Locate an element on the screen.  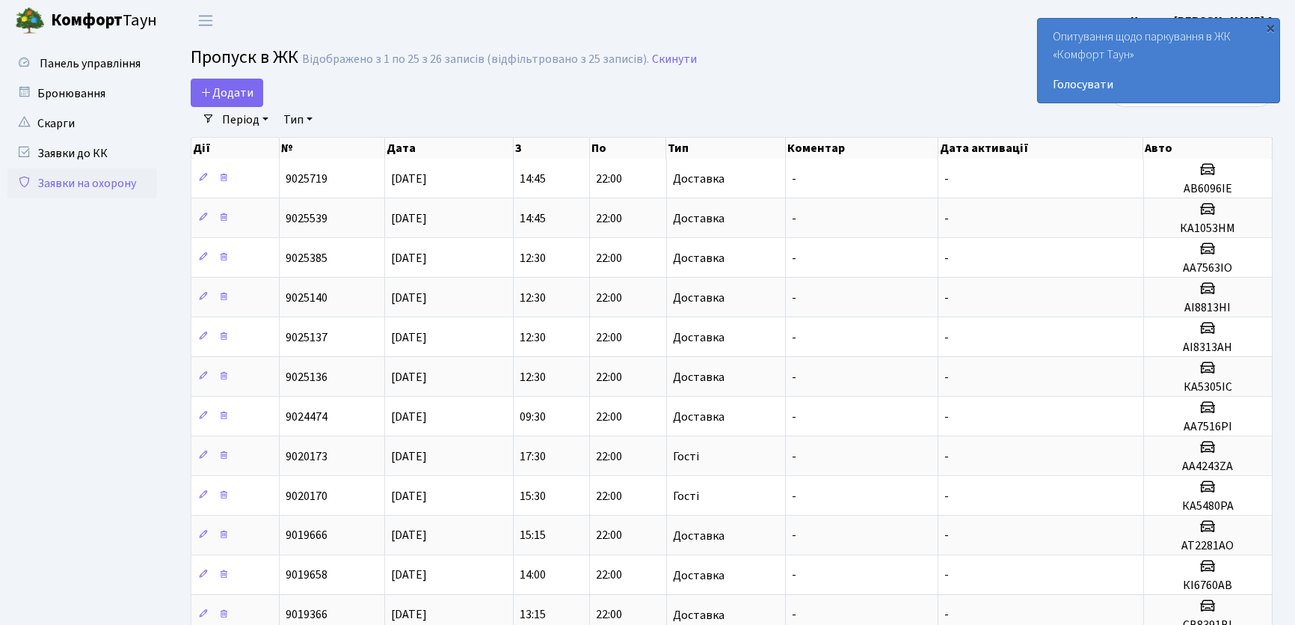
h5: АВ6096ІЕ is located at coordinates (1208, 188).